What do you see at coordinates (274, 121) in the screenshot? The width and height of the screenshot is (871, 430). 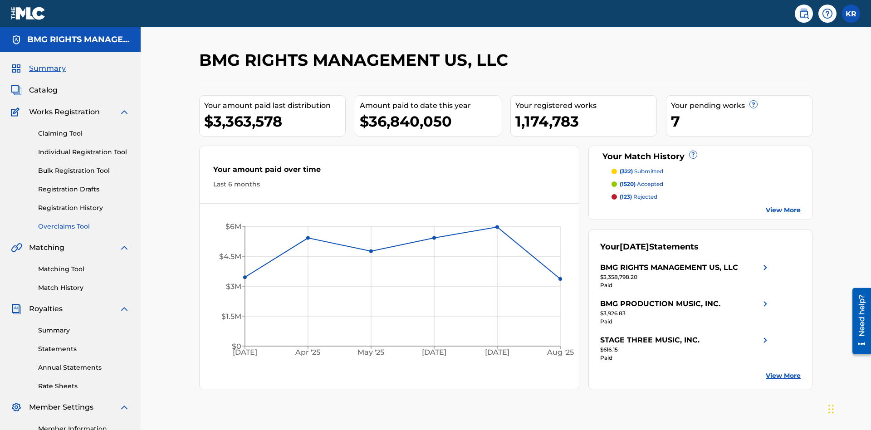 I see `div: $3,363,578` at bounding box center [274, 121].